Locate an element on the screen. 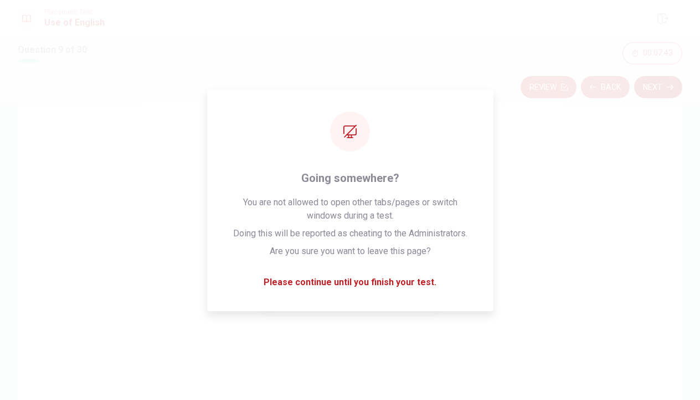 The image size is (700, 400). span: close is located at coordinates (294, 192).